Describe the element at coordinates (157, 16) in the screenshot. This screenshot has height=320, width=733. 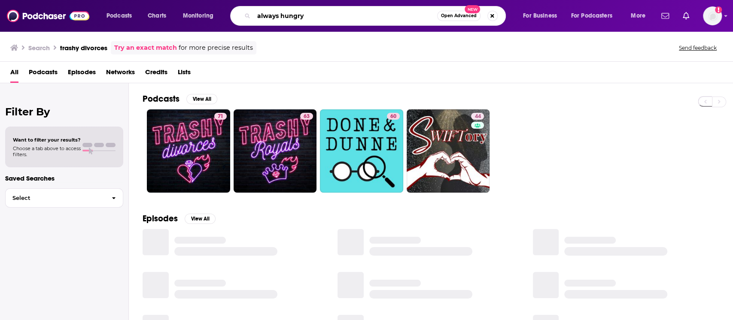
I see `a: Charts` at that location.